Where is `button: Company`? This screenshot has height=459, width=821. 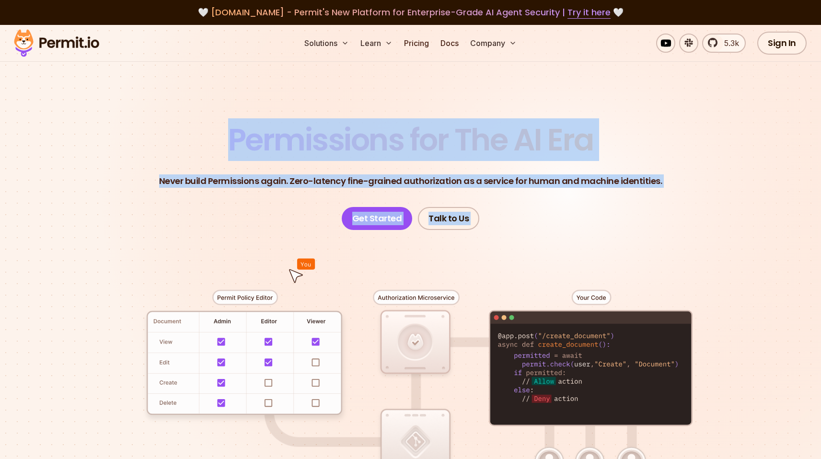
button: Company is located at coordinates (493, 43).